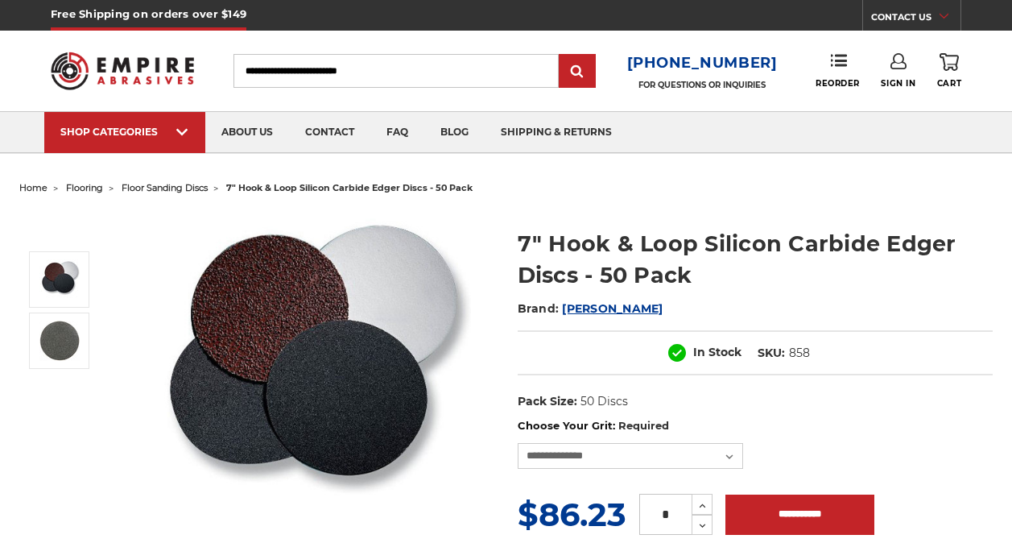 The width and height of the screenshot is (1012, 543). Describe the element at coordinates (799, 353) in the screenshot. I see `dd: 858` at that location.